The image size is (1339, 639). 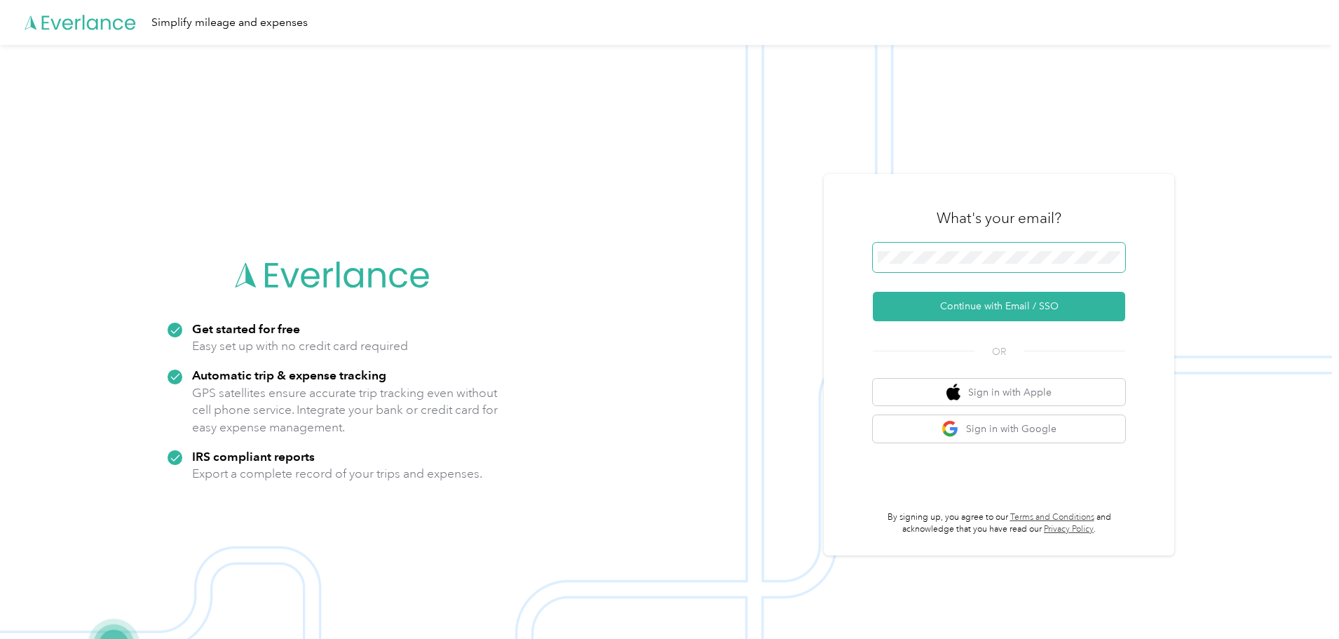 What do you see at coordinates (253, 456) in the screenshot?
I see `strong: IRS compliant reports` at bounding box center [253, 456].